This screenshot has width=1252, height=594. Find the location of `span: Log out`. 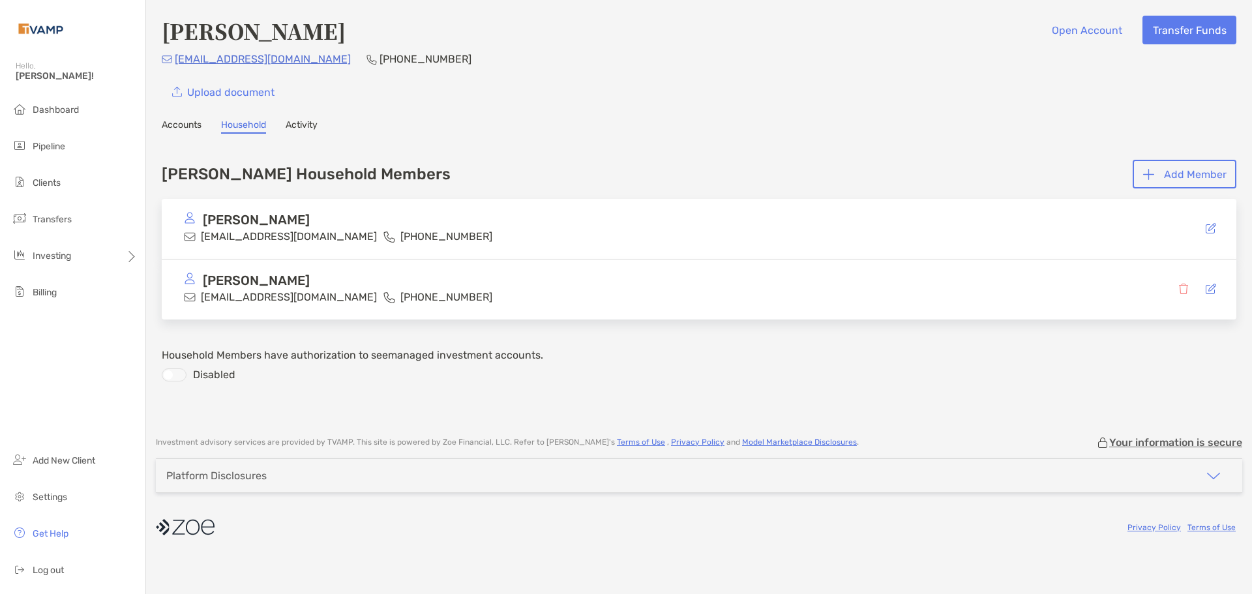

span: Log out is located at coordinates (48, 570).